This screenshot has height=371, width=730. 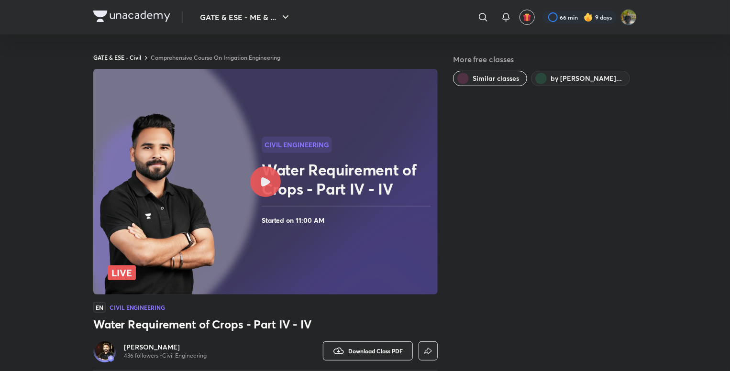 What do you see at coordinates (586, 78) in the screenshot?
I see `span: by Abhishek Shrivastava` at bounding box center [586, 78].